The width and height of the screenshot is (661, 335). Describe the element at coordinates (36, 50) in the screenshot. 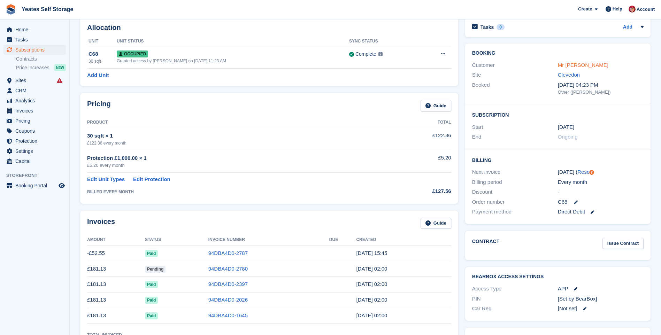

I see `span: Subscriptions` at that location.